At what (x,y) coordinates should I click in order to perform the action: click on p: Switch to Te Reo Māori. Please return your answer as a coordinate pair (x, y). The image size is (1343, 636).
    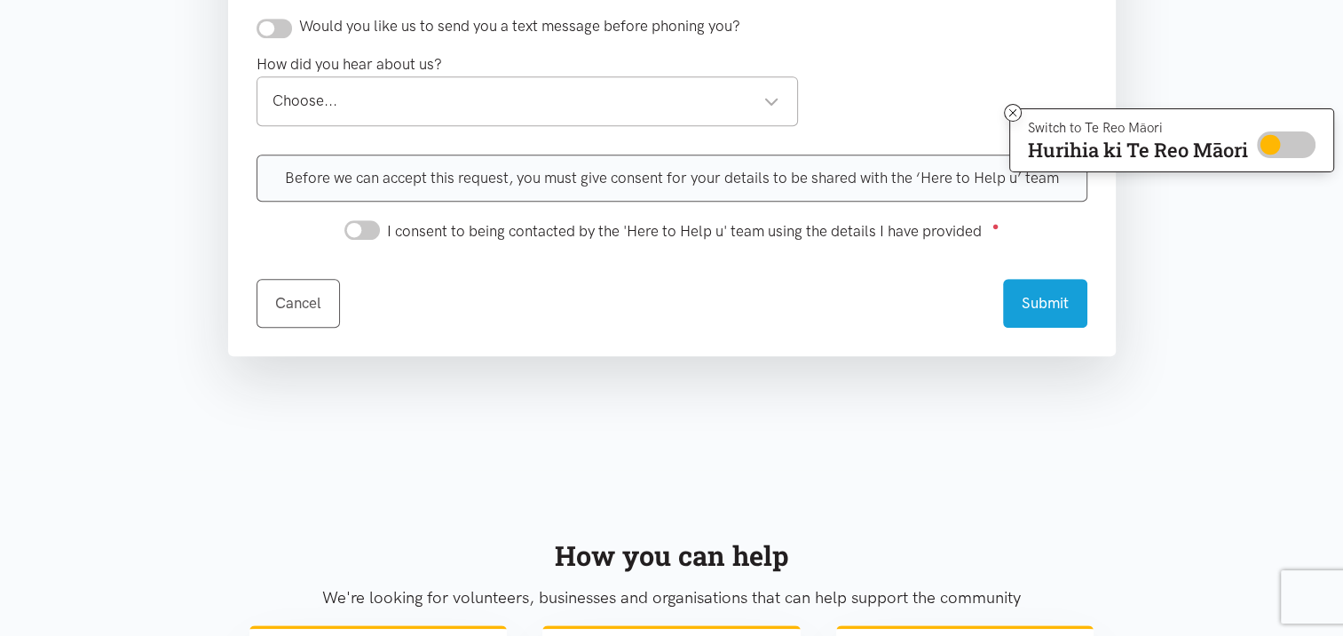
    Looking at the image, I should click on (1138, 128).